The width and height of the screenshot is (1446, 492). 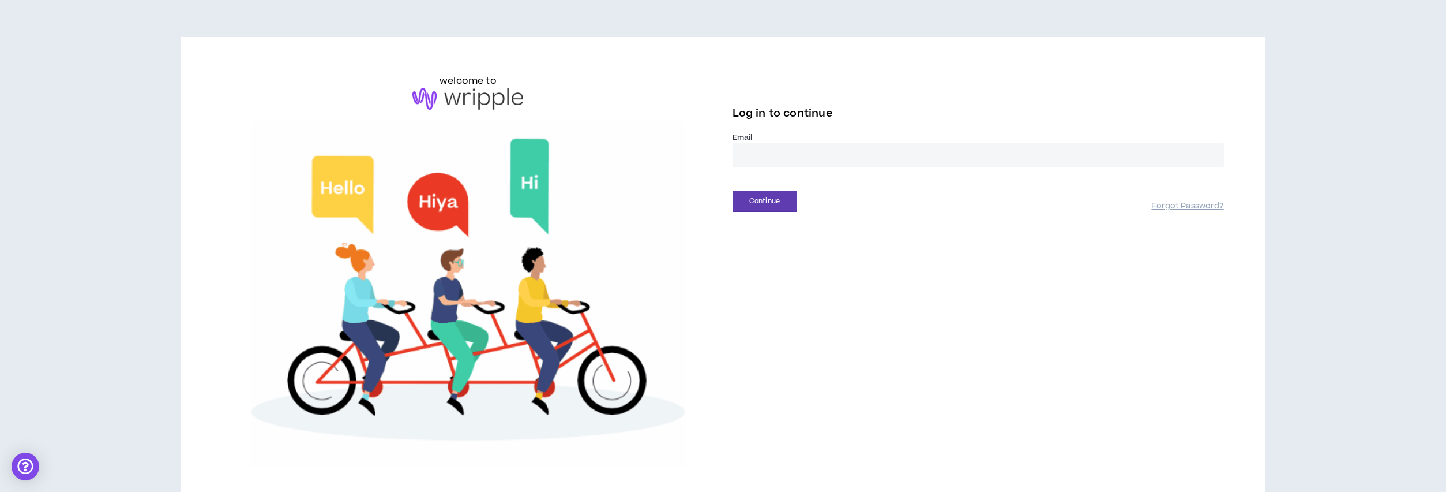 What do you see at coordinates (468, 99) in the screenshot?
I see `img: logo-brand.png` at bounding box center [468, 99].